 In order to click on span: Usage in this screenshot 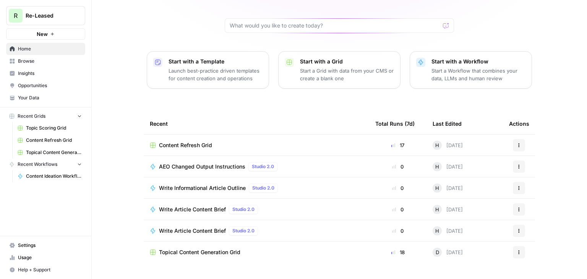, I will do `click(50, 258)`.